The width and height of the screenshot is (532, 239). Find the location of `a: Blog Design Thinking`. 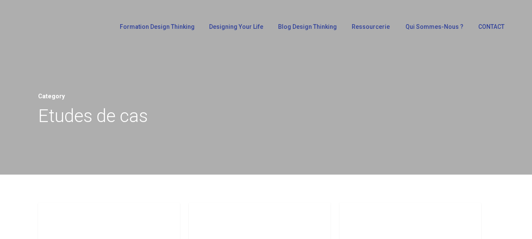

a: Blog Design Thinking is located at coordinates (306, 30).